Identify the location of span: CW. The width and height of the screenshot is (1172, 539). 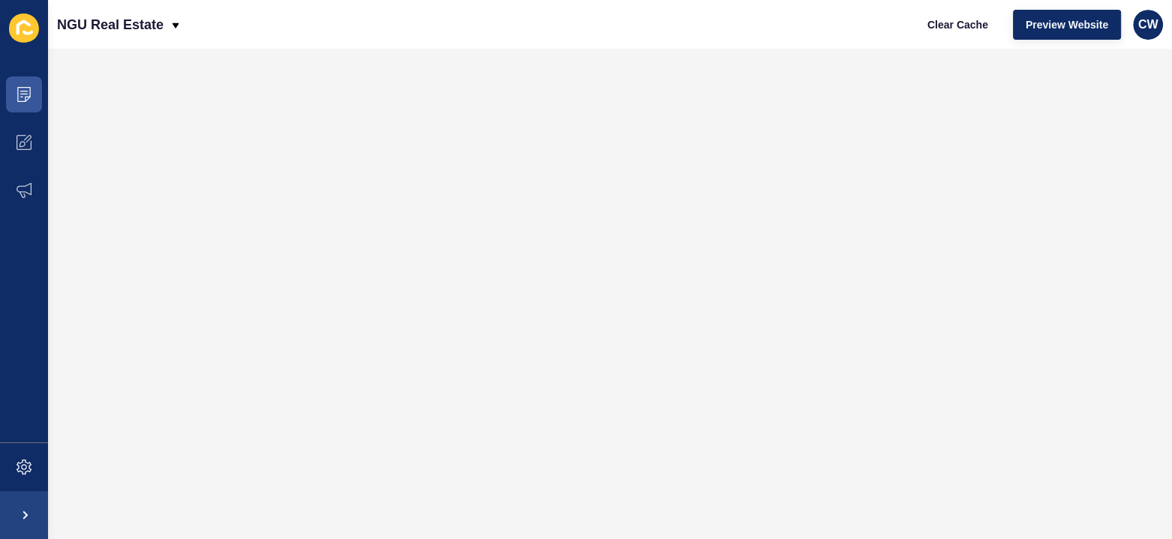
(1148, 25).